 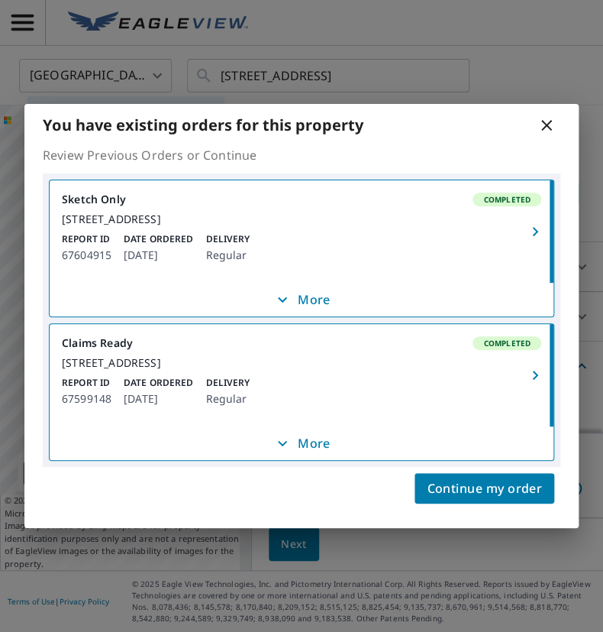 I want to click on p: 67599148, so click(x=86, y=399).